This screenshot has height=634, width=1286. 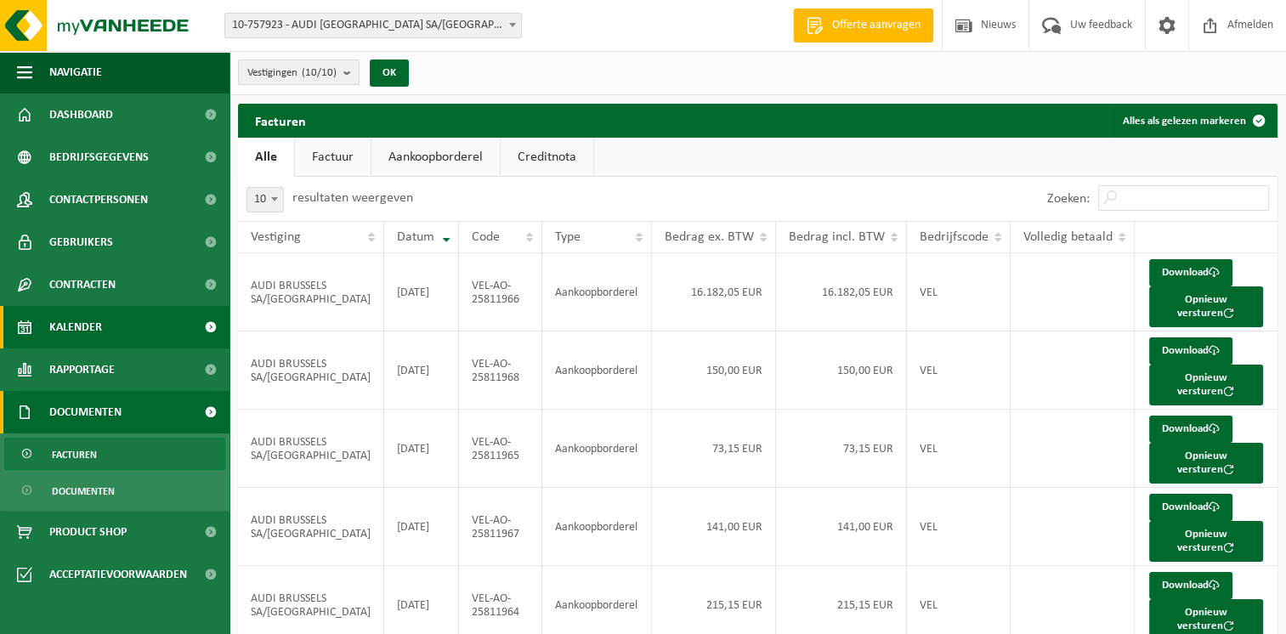 I want to click on a: Alle, so click(x=266, y=157).